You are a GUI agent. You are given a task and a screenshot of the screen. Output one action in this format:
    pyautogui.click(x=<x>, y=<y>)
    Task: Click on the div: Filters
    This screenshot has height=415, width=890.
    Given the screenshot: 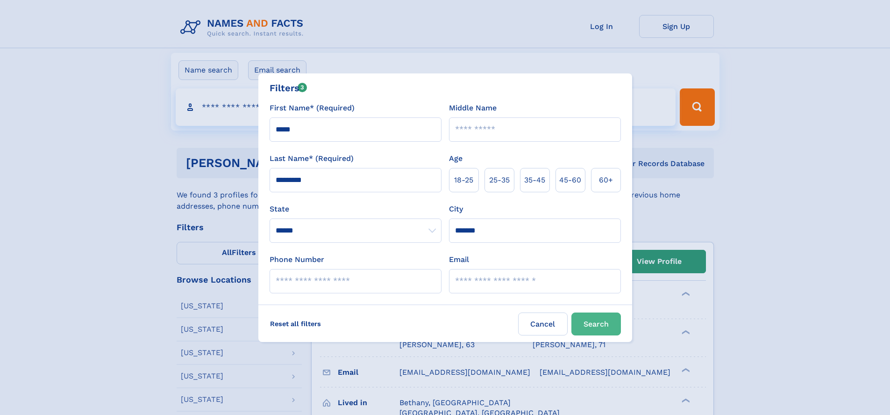 What is the action you would take?
    pyautogui.click(x=288, y=88)
    